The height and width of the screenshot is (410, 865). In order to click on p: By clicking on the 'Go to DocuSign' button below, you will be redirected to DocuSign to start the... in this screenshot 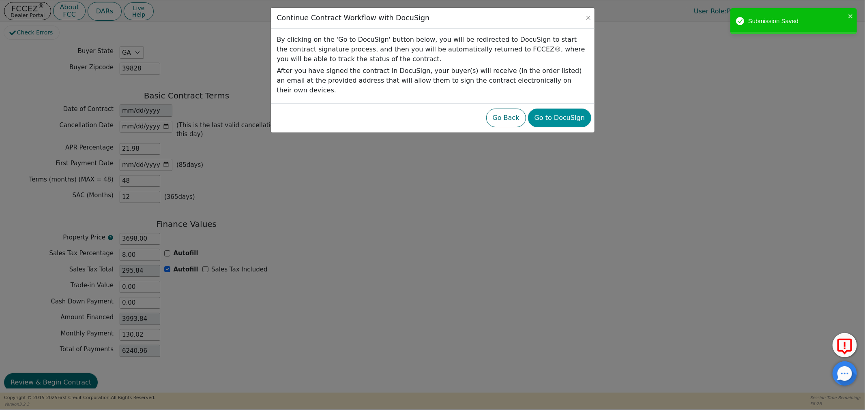, I will do `click(433, 49)`.